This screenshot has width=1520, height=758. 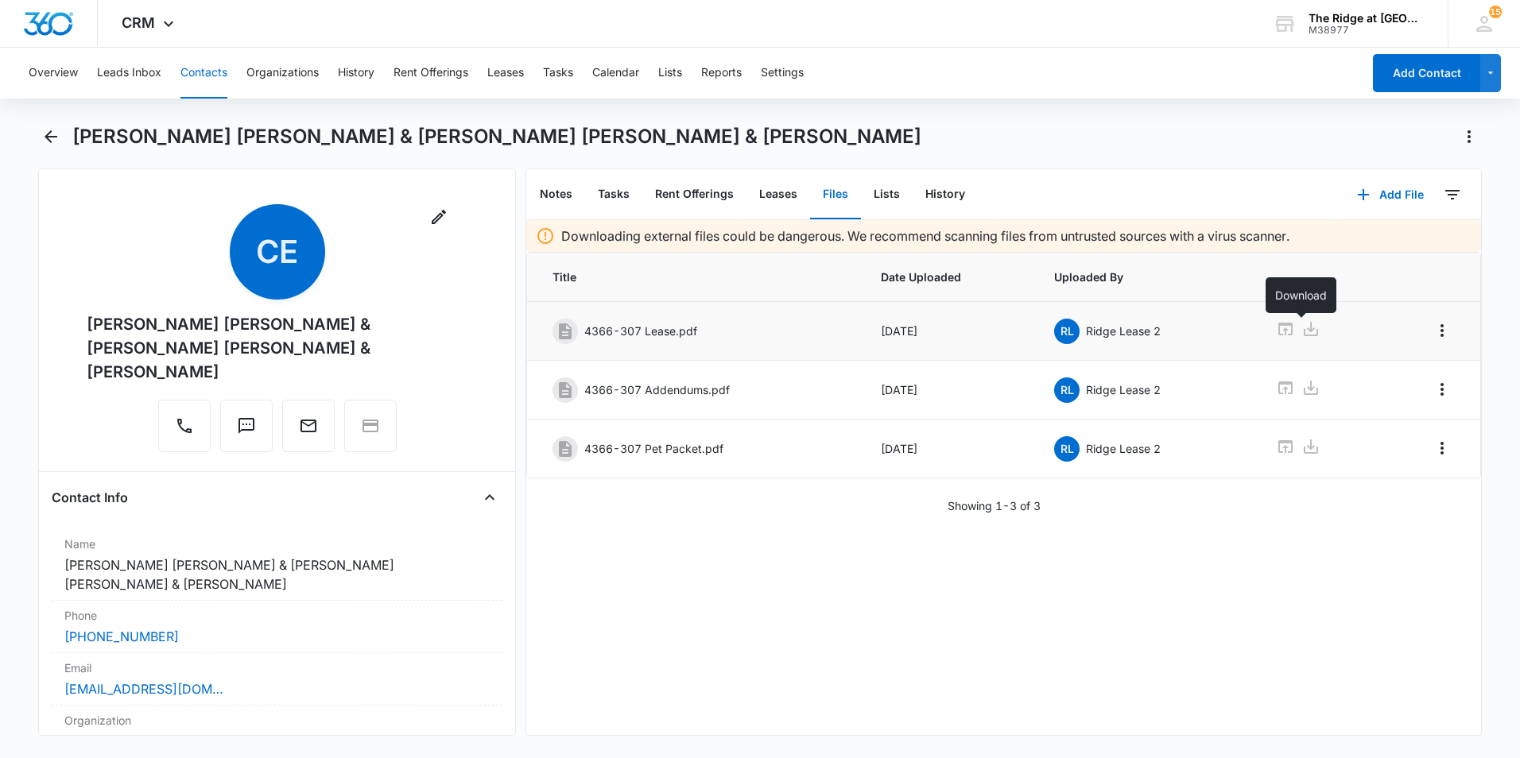 I want to click on button: Calendar, so click(x=615, y=73).